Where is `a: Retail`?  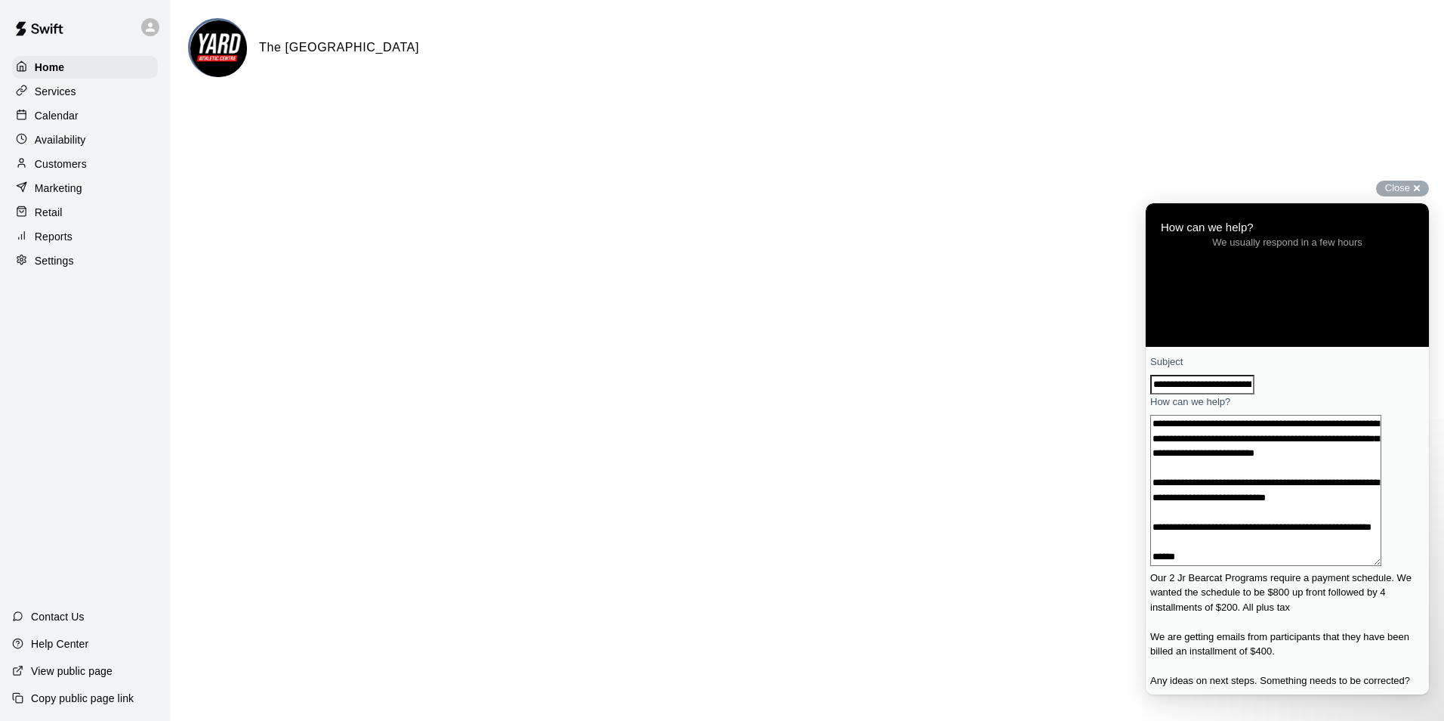
a: Retail is located at coordinates (85, 212).